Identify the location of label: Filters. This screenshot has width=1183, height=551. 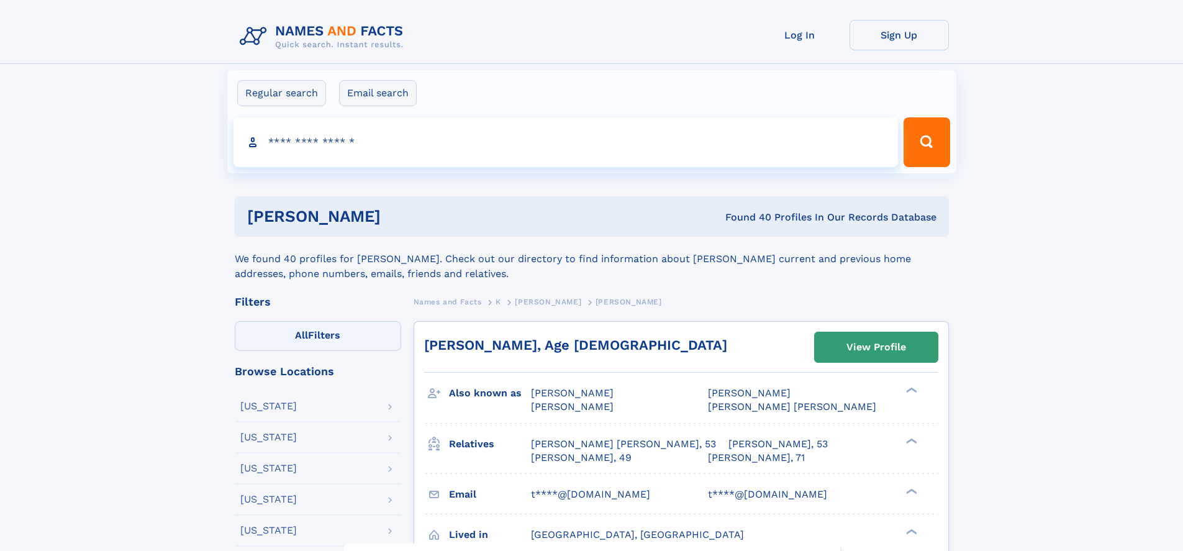
(318, 336).